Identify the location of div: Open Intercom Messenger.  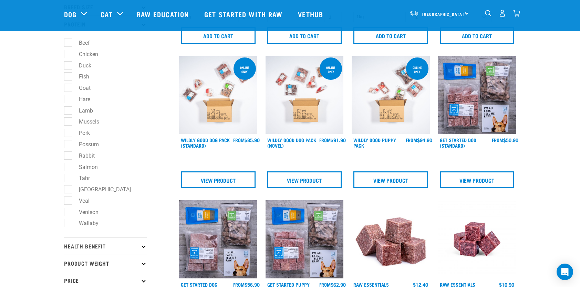
(565, 272).